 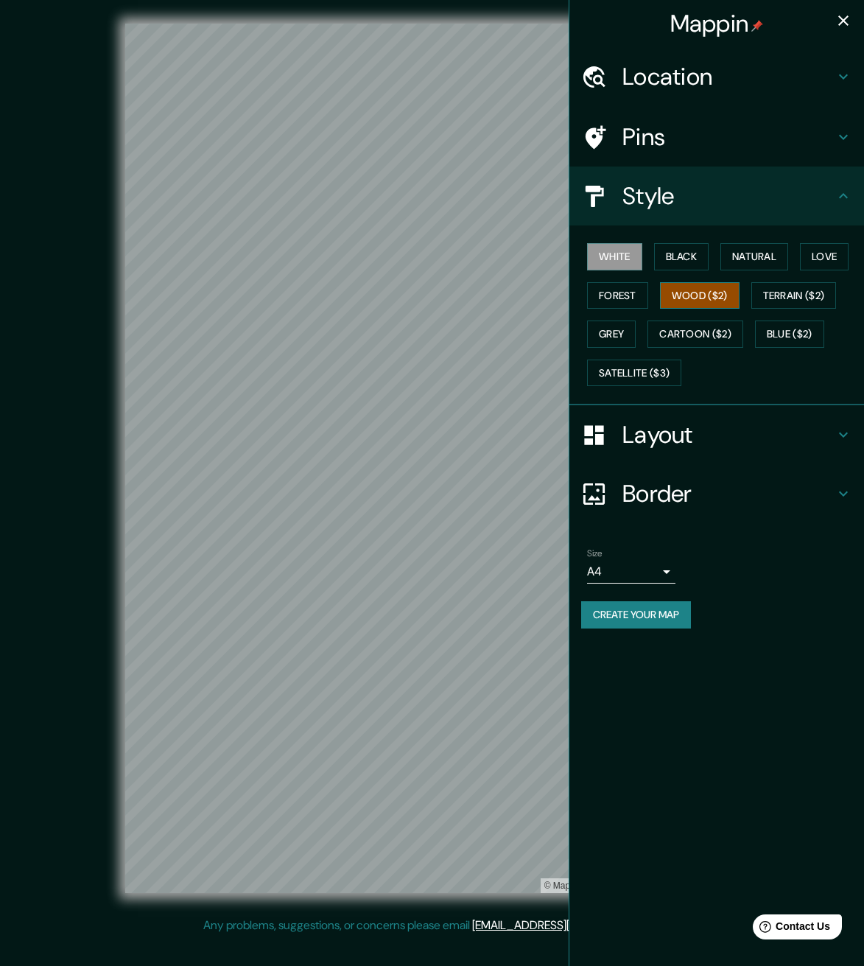 I want to click on h4: Pins, so click(x=729, y=137).